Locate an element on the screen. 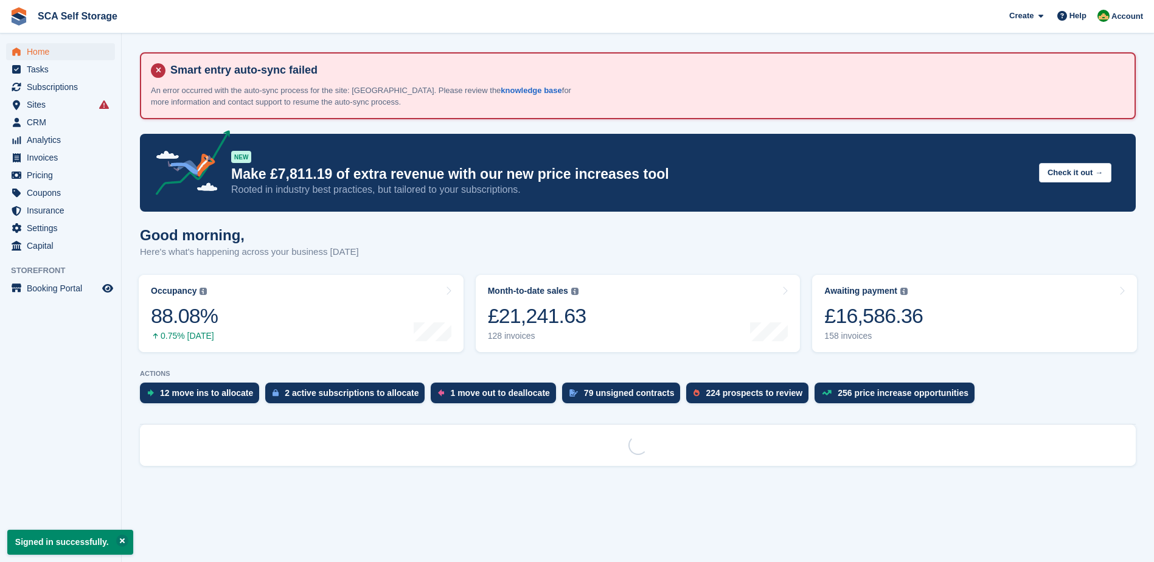 The image size is (1154, 562). span: Subscriptions is located at coordinates (63, 87).